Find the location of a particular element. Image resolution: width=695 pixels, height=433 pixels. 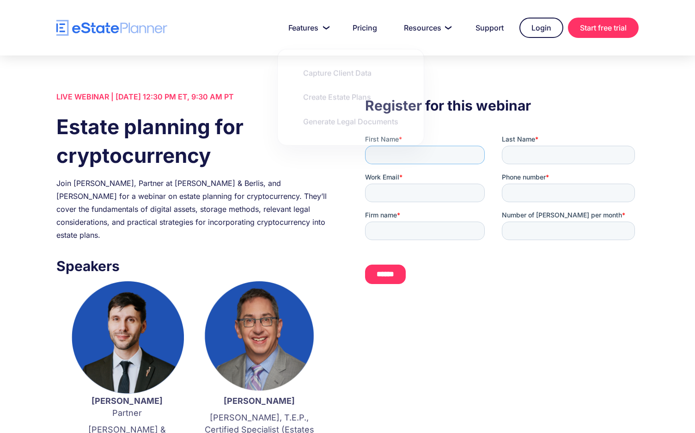

h1: Estate planning for cryptocurrency is located at coordinates (193, 141).